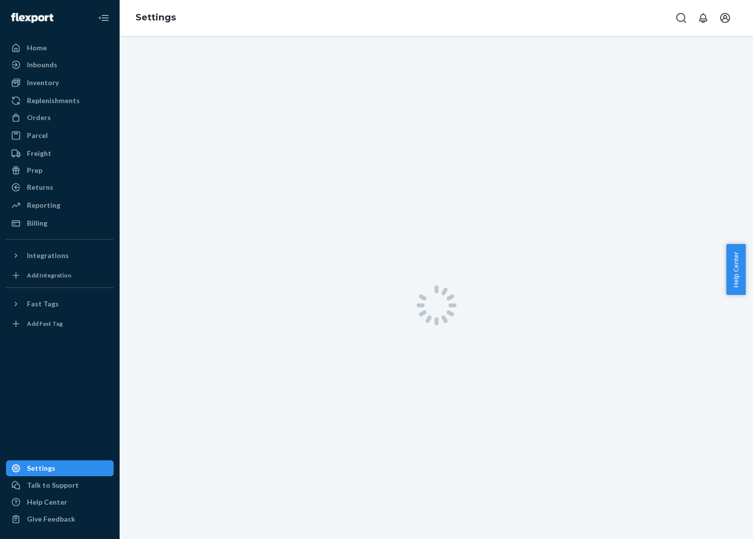 This screenshot has height=539, width=753. Describe the element at coordinates (45, 323) in the screenshot. I see `div: Add Fast Tag` at that location.